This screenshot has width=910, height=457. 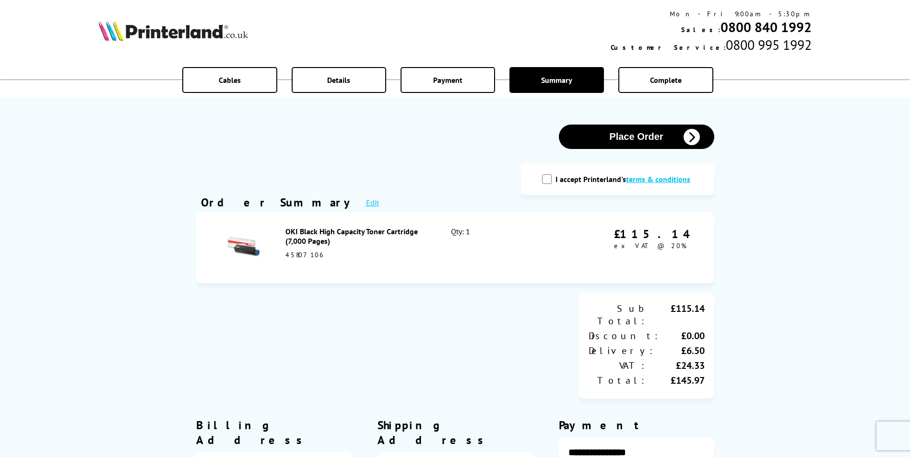 What do you see at coordinates (617, 366) in the screenshot?
I see `div: VAT:` at bounding box center [617, 366].